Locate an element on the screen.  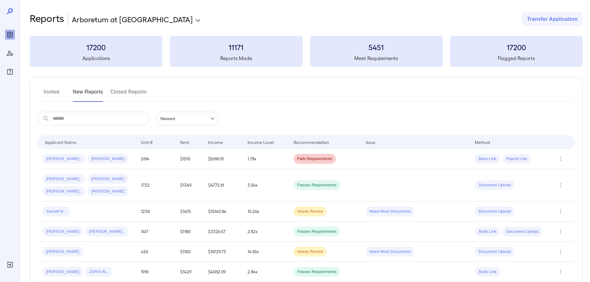
div: Unit # is located at coordinates (147, 142).